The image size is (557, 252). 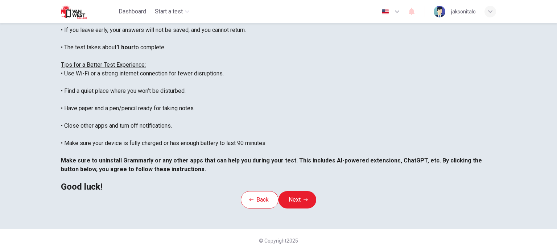 What do you see at coordinates (132, 12) in the screenshot?
I see `button: Dashboard` at bounding box center [132, 12].